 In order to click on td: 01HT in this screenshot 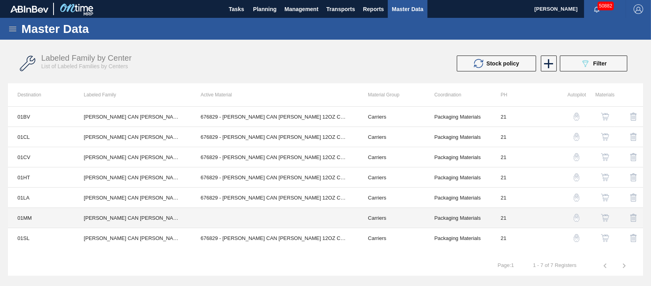, I will do `click(41, 177)`.